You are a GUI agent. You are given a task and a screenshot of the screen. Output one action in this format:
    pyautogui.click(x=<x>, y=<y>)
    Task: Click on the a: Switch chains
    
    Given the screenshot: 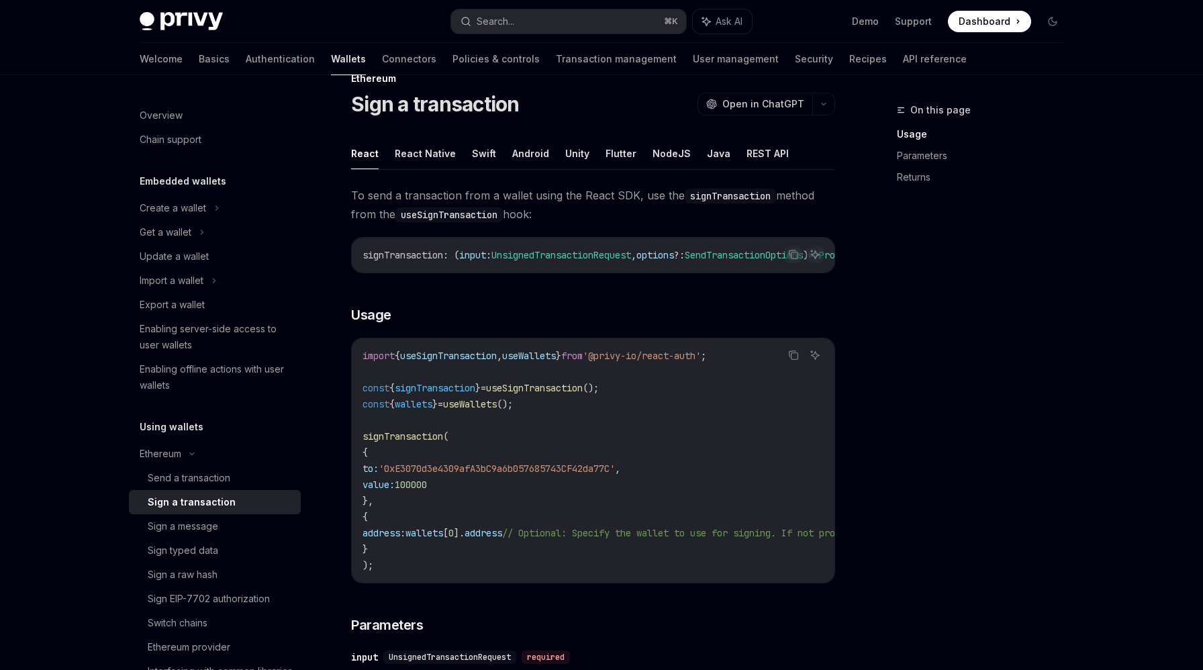 What is the action you would take?
    pyautogui.click(x=215, y=623)
    